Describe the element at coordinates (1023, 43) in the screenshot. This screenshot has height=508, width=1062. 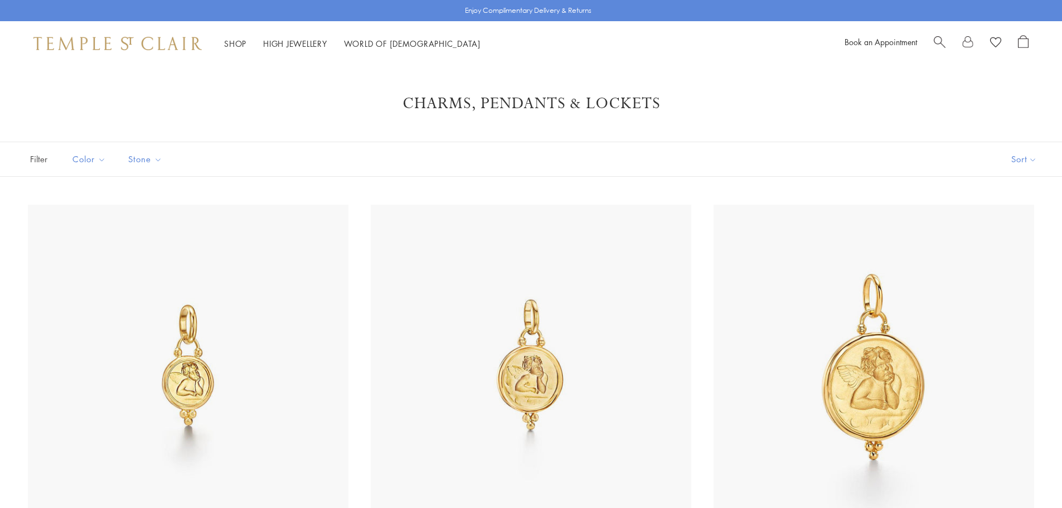
I see `a: Open Shopping Bag` at that location.